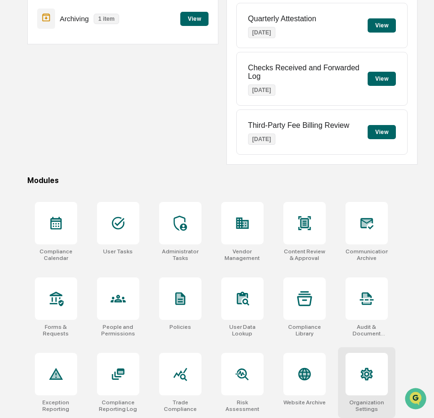  I want to click on button: Start new chat, so click(166, 81).